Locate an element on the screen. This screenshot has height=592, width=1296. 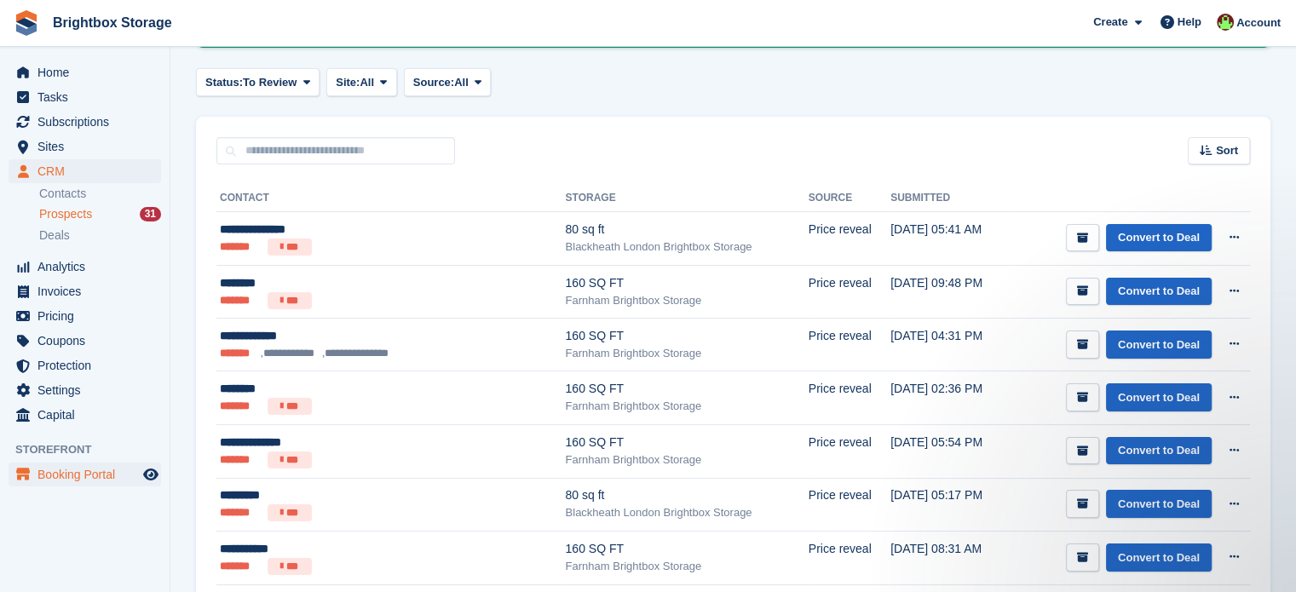
button: Site: All is located at coordinates (361, 82).